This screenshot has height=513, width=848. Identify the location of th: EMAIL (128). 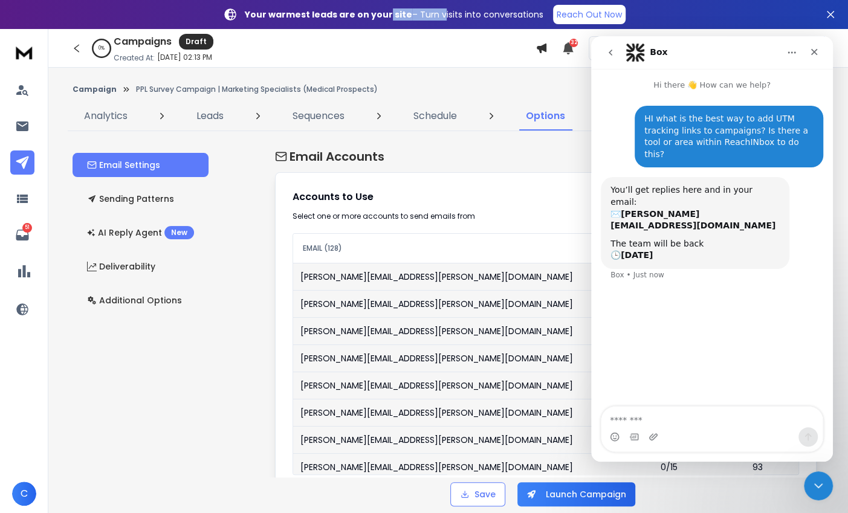
(457, 248).